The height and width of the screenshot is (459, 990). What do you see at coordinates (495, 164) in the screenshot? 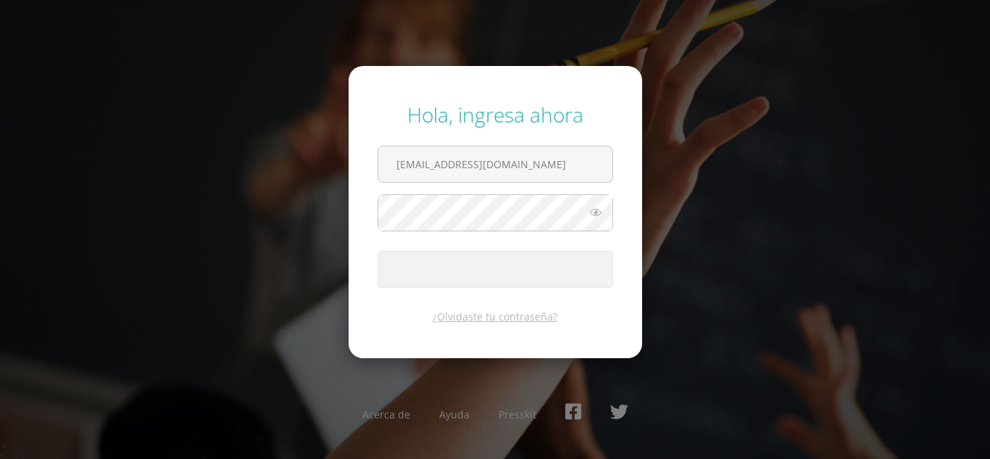
I see `input: Correo electrónico o usuario` at bounding box center [495, 164].